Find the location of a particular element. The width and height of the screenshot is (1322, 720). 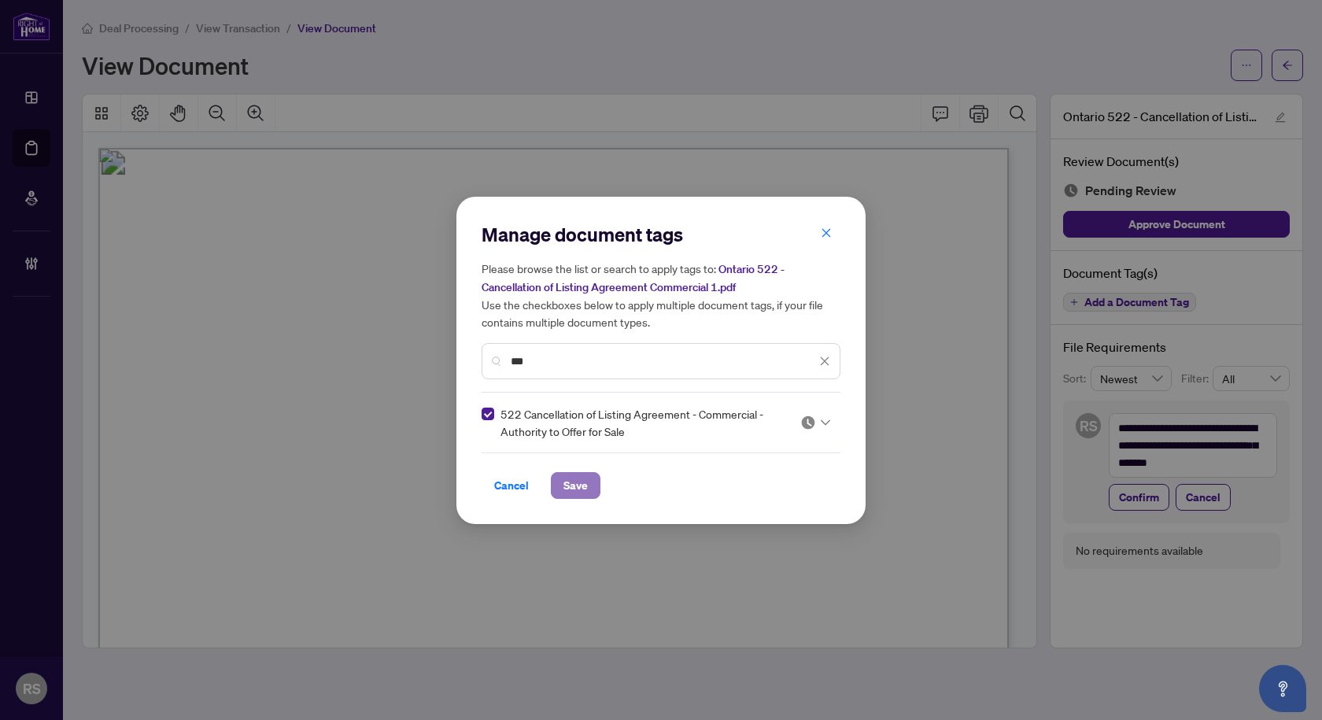

h5: Please browse the list or search to apply tags to: Use the checkboxes below to apply multiple doc... is located at coordinates (661, 295).